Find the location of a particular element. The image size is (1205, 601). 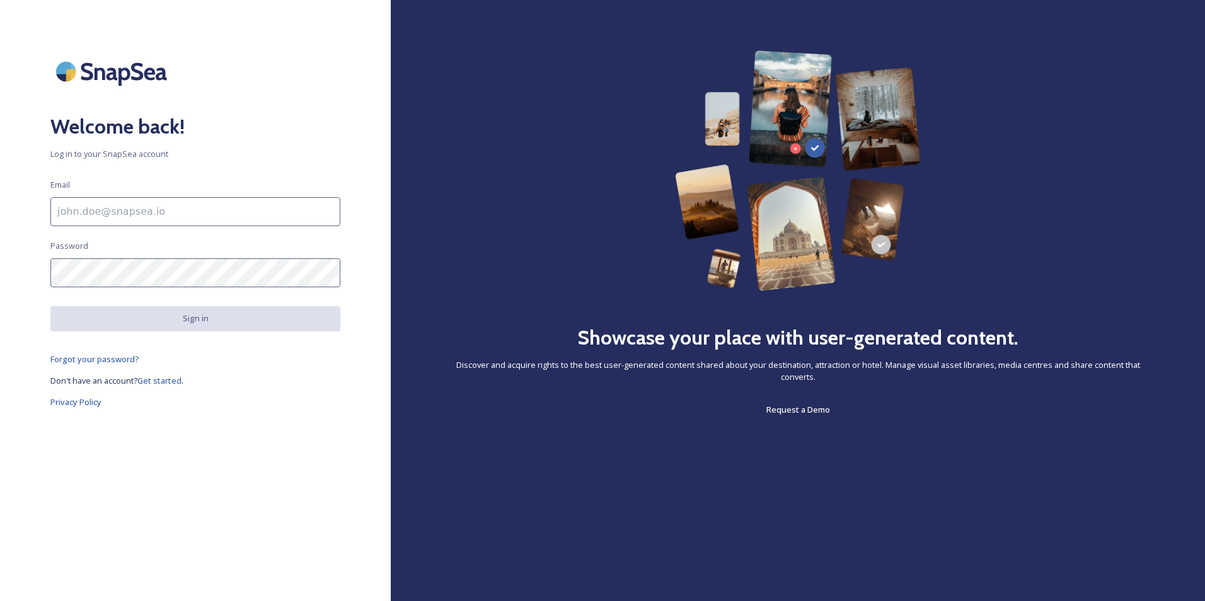

input: john.doe@snapsea.io is located at coordinates (195, 212).